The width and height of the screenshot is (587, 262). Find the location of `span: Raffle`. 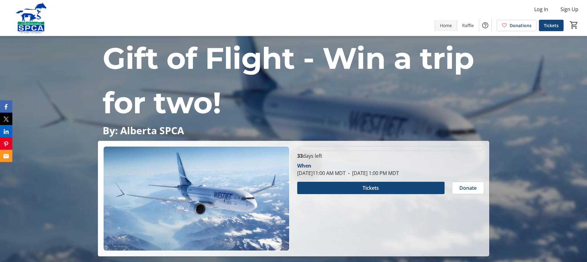

span: Raffle is located at coordinates (468, 25).